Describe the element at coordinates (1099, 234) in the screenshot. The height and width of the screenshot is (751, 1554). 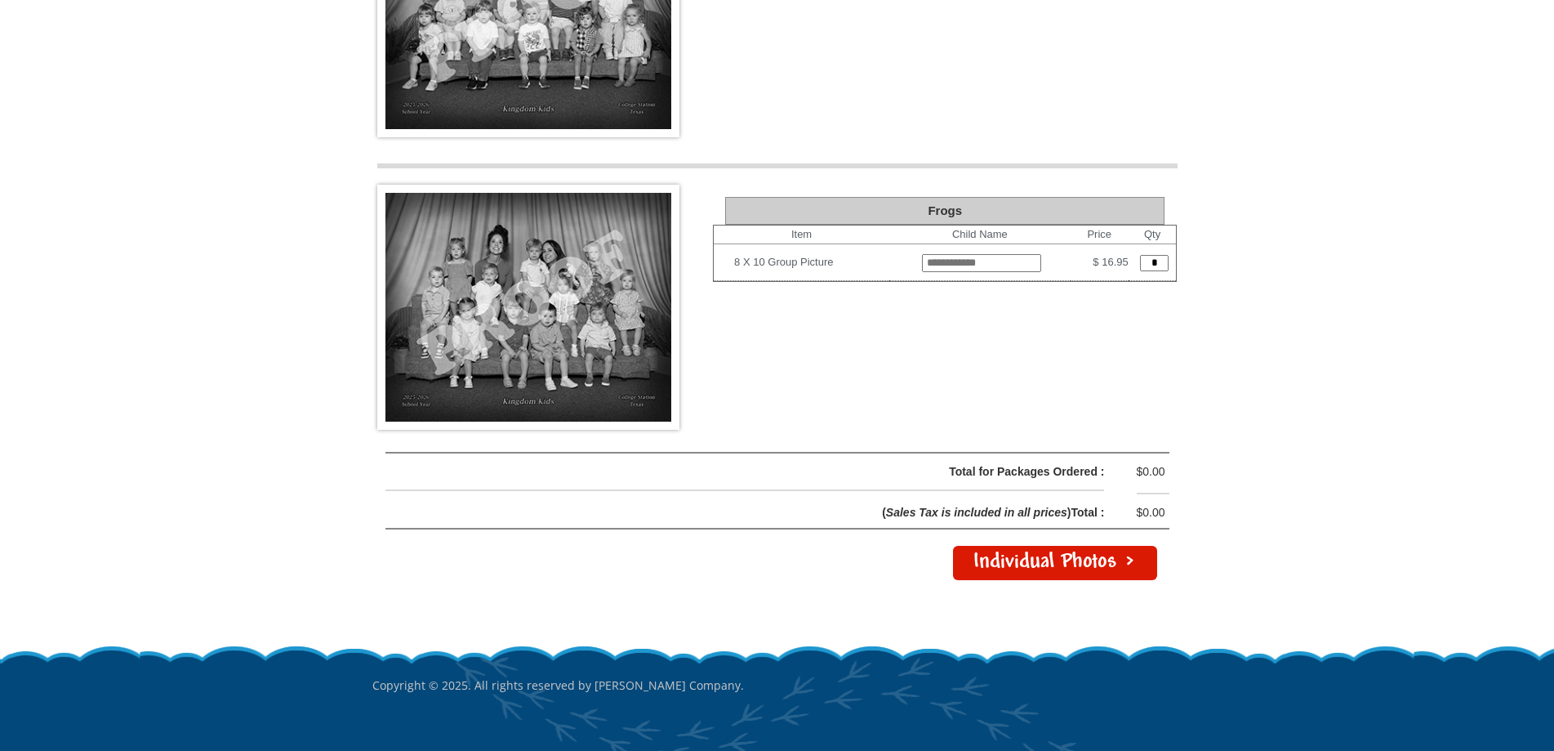
I see `th: Price` at that location.